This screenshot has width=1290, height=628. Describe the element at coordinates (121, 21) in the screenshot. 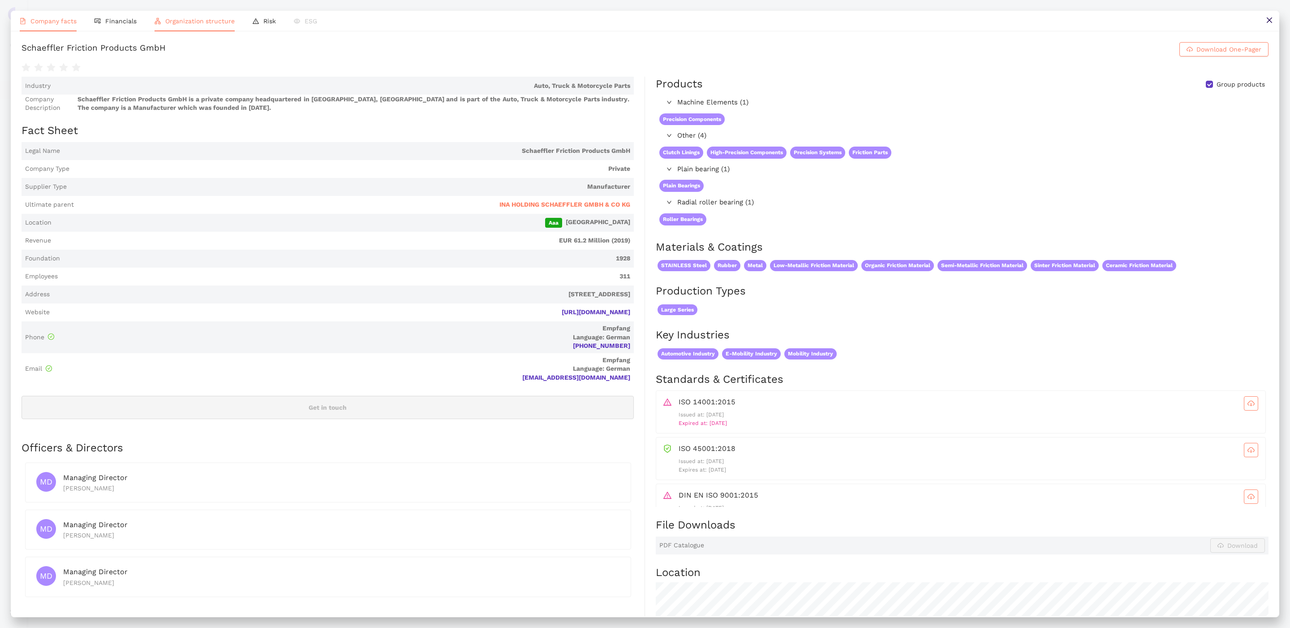

I see `span: Financials` at that location.